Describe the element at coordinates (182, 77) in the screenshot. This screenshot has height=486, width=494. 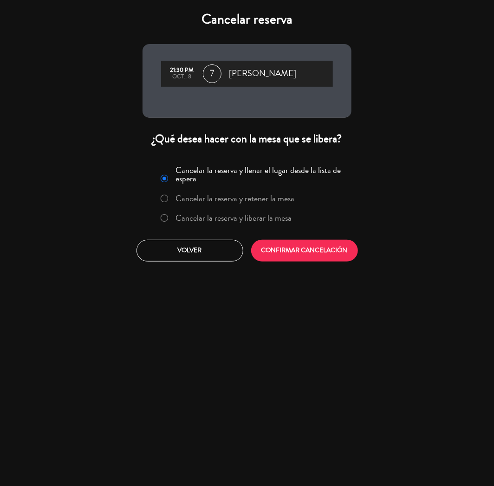
I see `div: oct., 8` at that location.